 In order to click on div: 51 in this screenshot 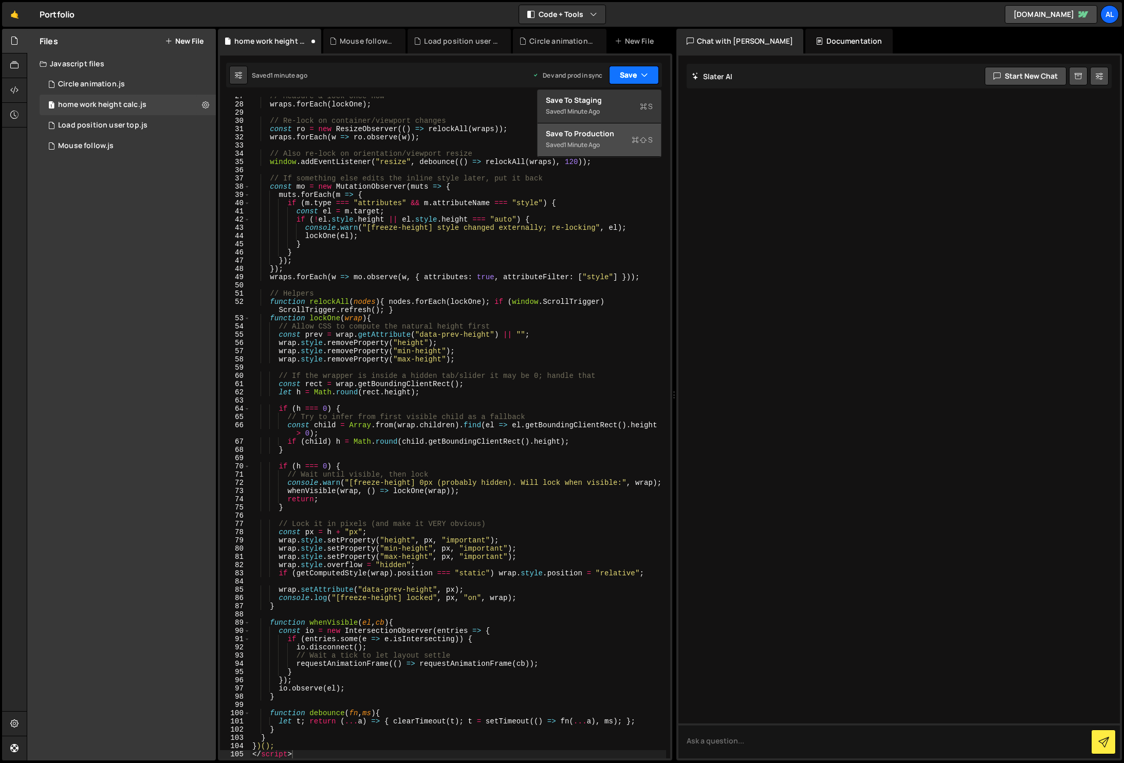, I will do `click(235, 293)`.